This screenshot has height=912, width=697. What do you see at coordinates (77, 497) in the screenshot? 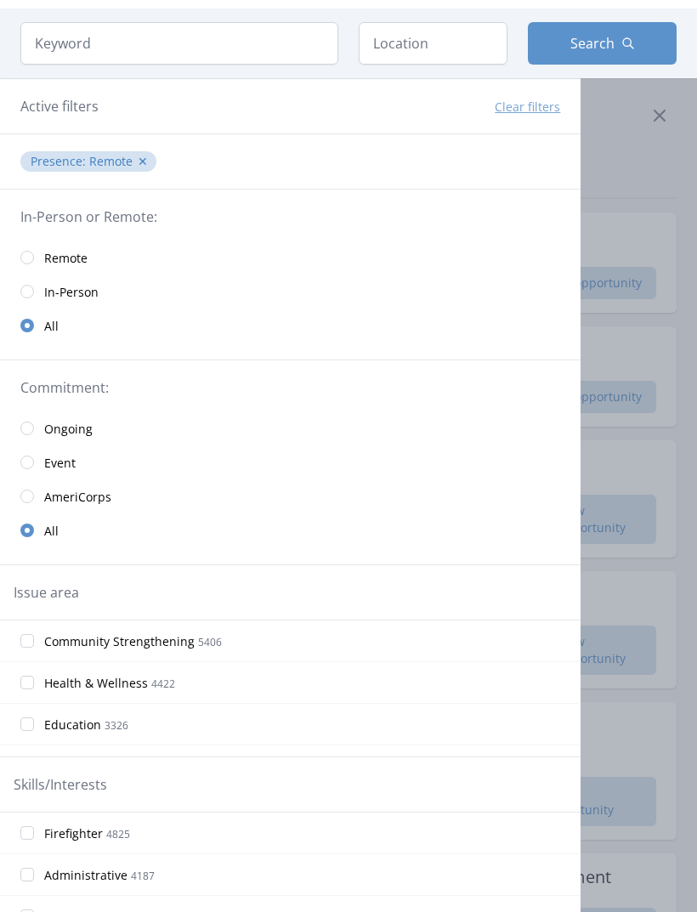
I see `span: AmeriCorps` at bounding box center [77, 497].